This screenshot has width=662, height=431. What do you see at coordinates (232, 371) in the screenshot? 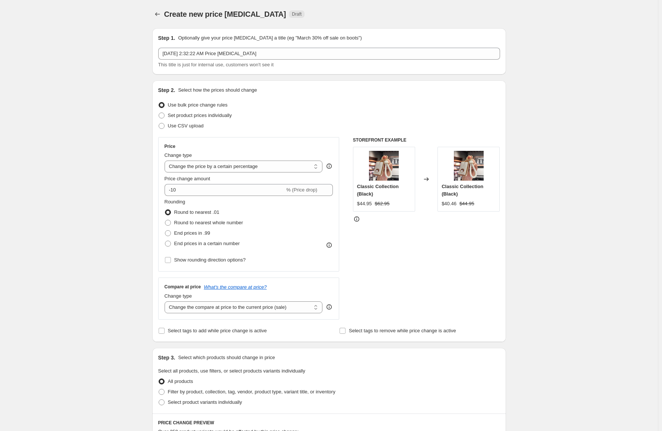
I see `span: Select all products, use filters, or select products variants individually` at bounding box center [232, 371].